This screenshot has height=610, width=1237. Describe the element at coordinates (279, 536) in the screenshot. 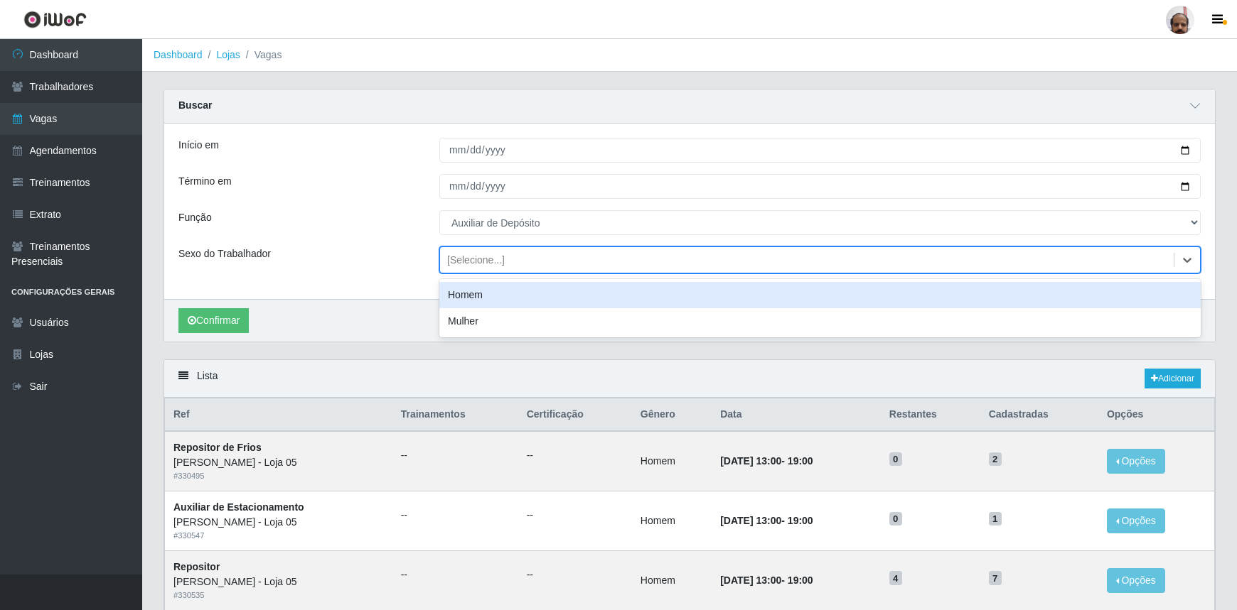

I see `div: # 330547` at that location.